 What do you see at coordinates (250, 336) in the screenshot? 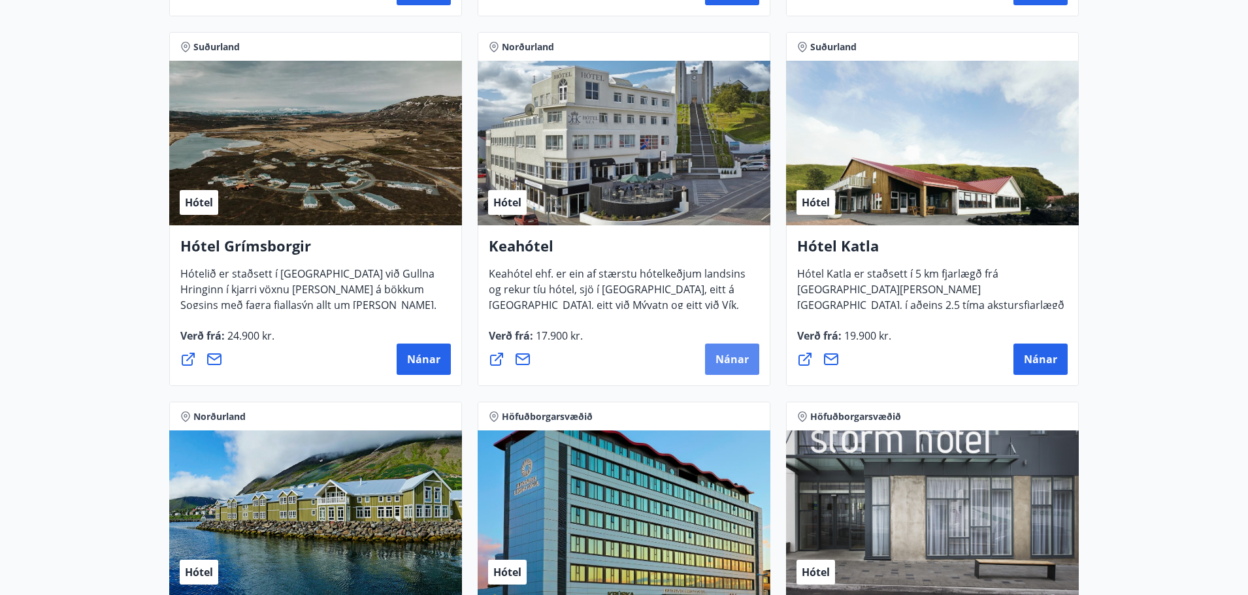
I see `span: 24.900 kr.` at bounding box center [250, 336].